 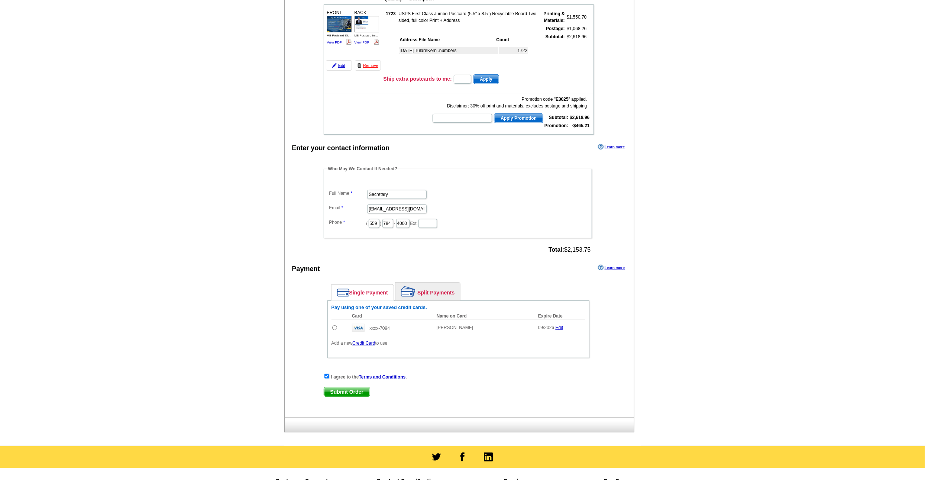 I want to click on span: $2,153.75, so click(x=570, y=250).